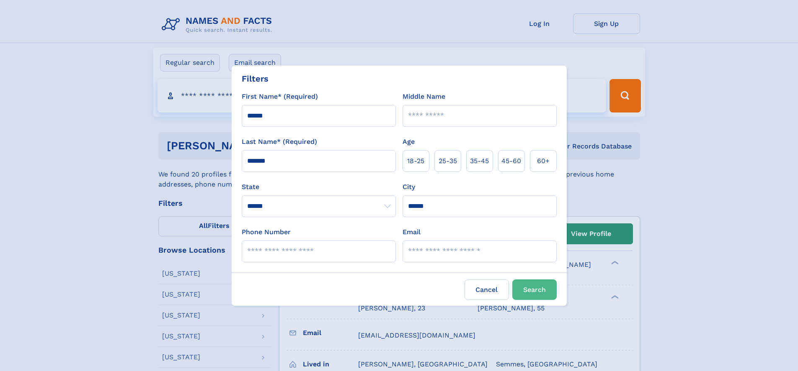  What do you see at coordinates (534, 290) in the screenshot?
I see `button: Search` at bounding box center [534, 290].